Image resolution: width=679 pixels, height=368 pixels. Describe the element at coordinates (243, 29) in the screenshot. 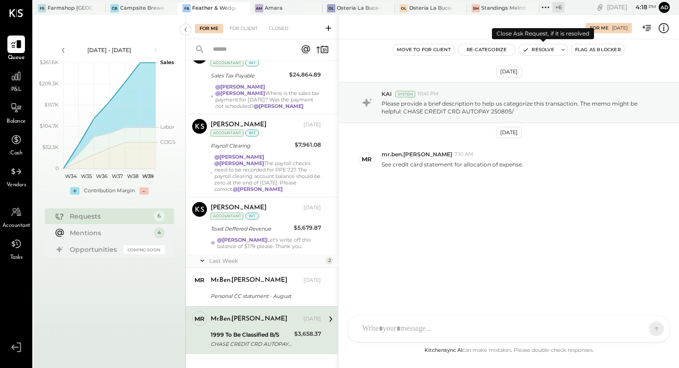

I see `div: For Client` at that location.